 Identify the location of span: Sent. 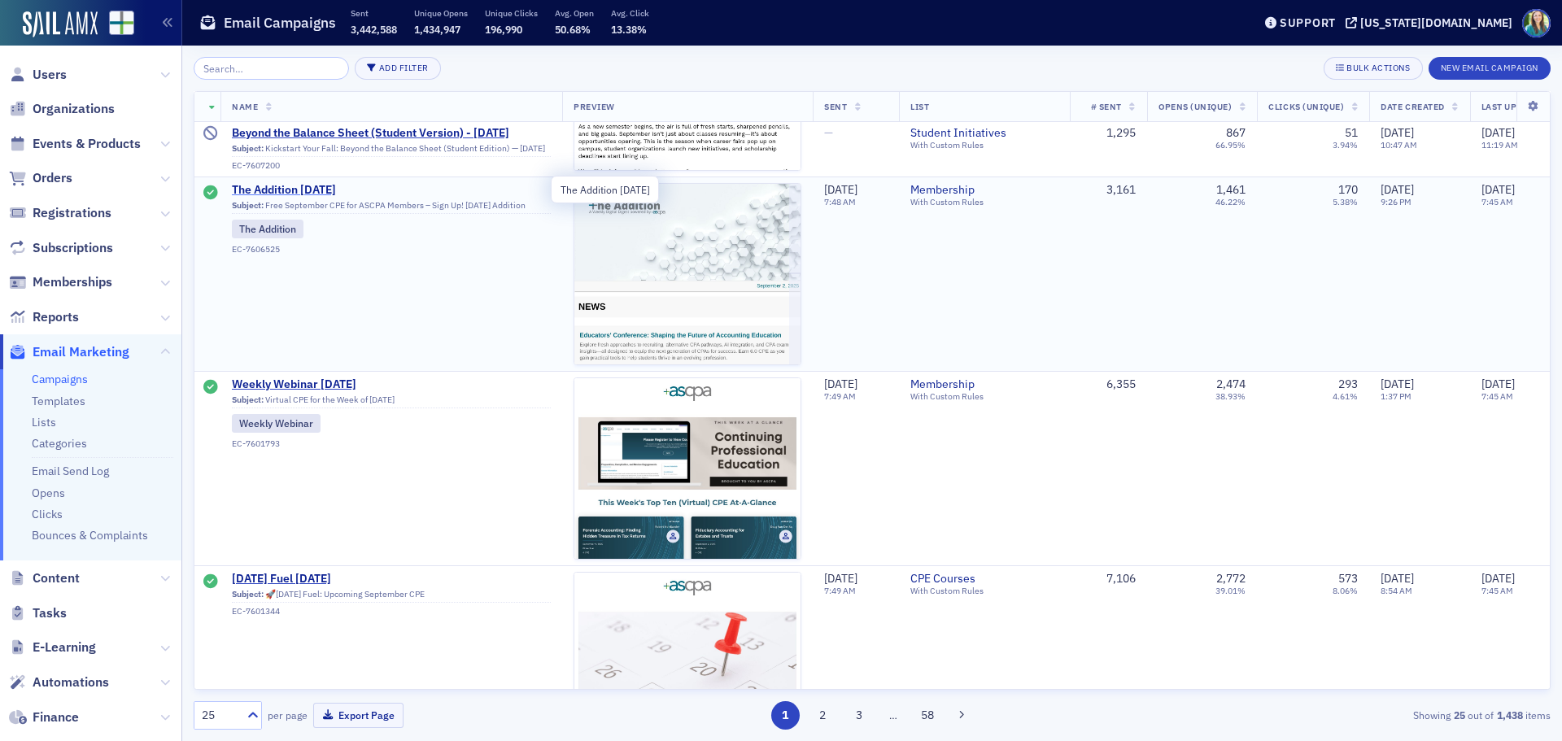
(836, 107).